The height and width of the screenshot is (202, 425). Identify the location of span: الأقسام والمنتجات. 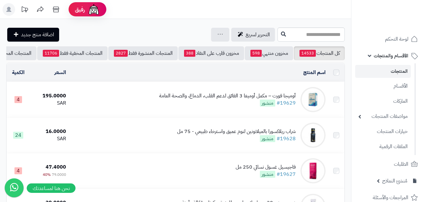
(391, 56).